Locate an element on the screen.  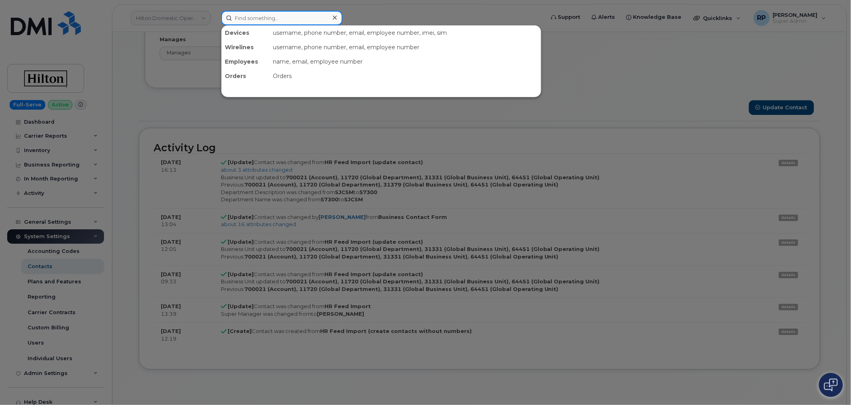
div: name, email, employee number is located at coordinates (406, 62).